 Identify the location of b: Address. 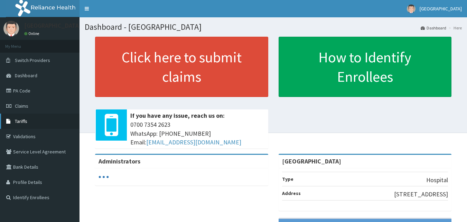
(292, 193).